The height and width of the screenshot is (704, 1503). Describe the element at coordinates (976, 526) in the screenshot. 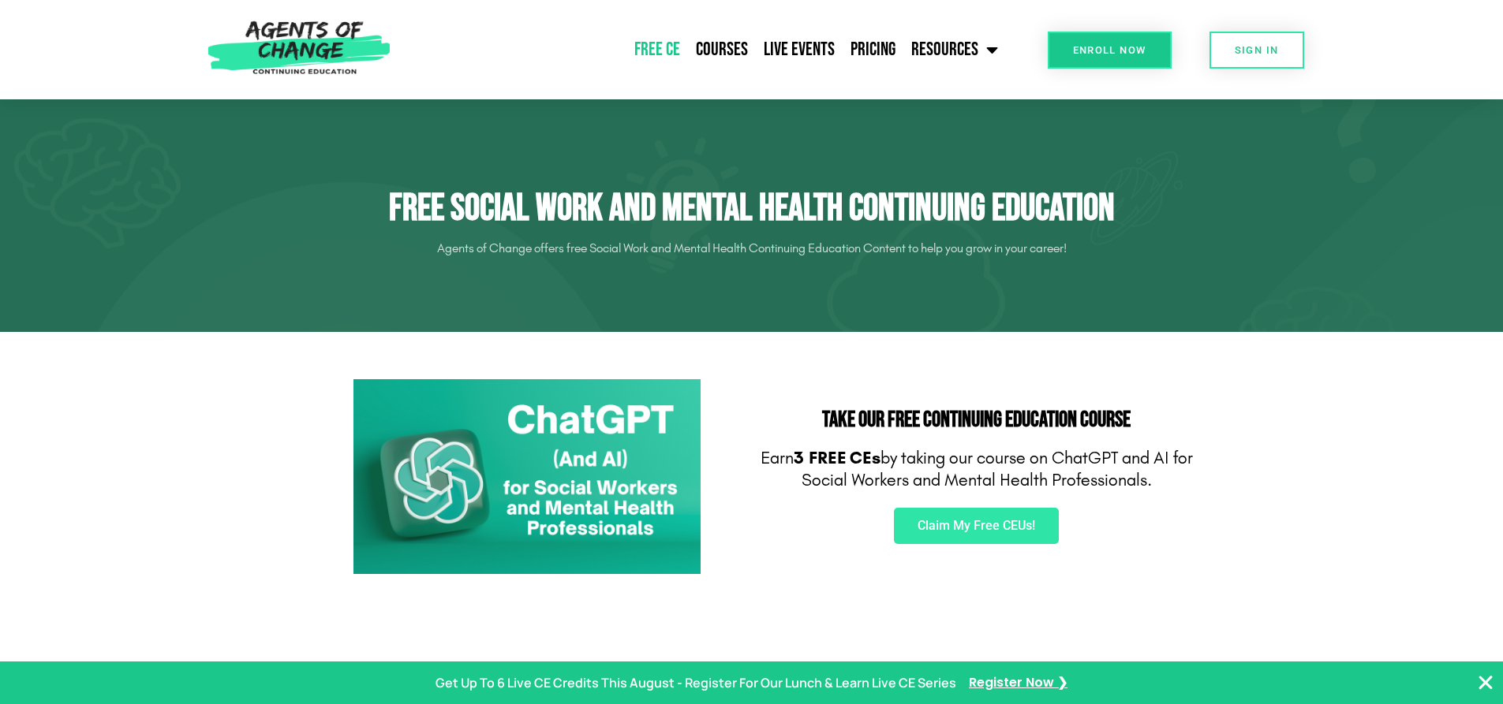

I see `span: Claim My Free CEUs!` at that location.